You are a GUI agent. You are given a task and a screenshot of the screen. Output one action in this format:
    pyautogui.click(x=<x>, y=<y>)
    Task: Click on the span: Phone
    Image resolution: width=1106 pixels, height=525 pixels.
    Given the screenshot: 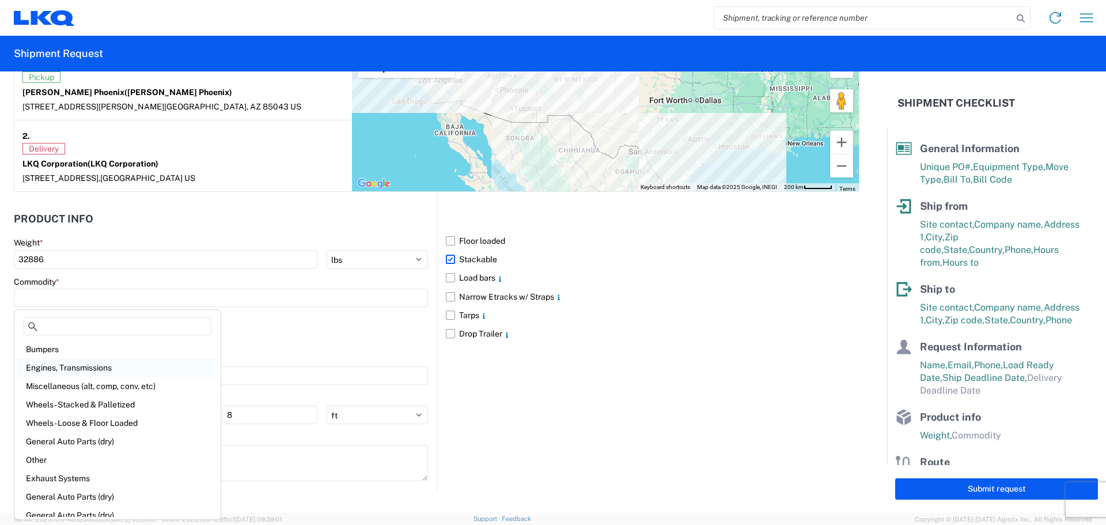 What is the action you would take?
    pyautogui.click(x=1059, y=320)
    